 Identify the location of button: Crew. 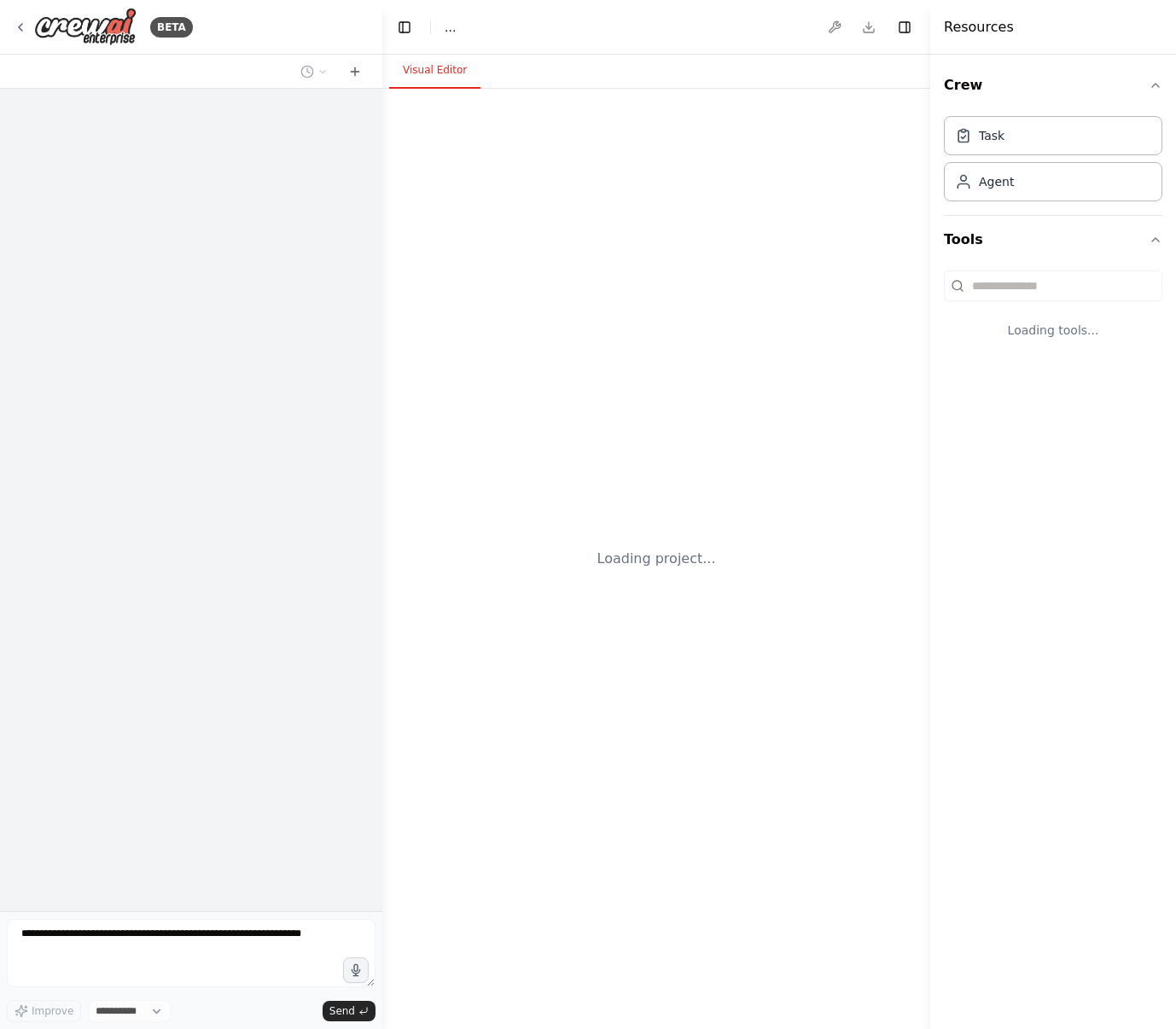
(1053, 86).